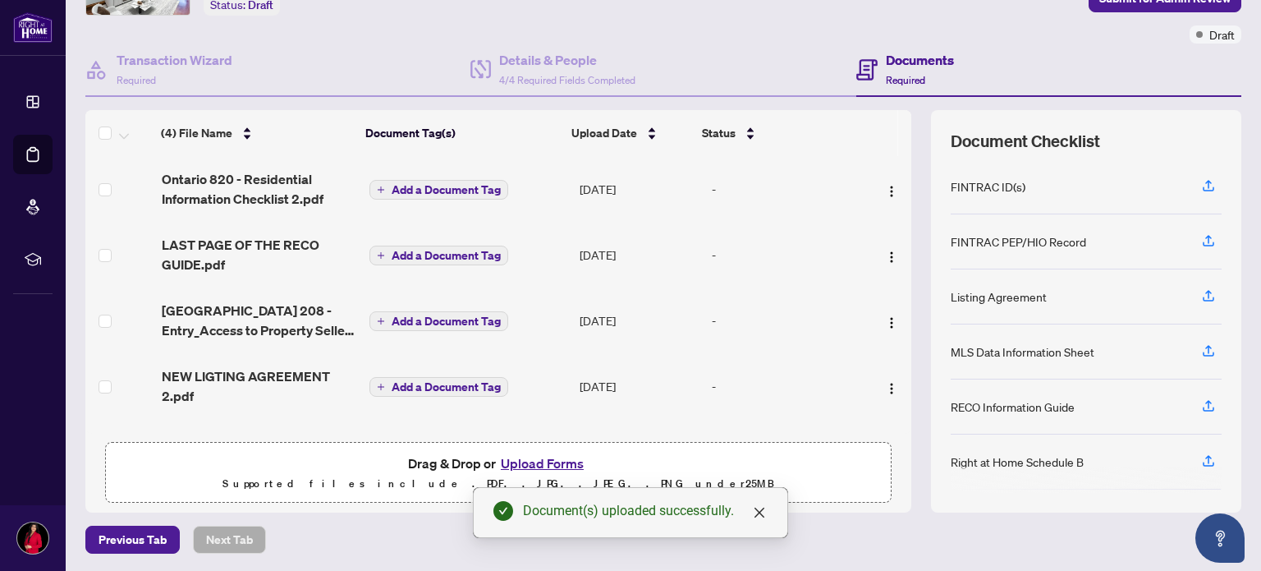  I want to click on h4: Details & People, so click(567, 60).